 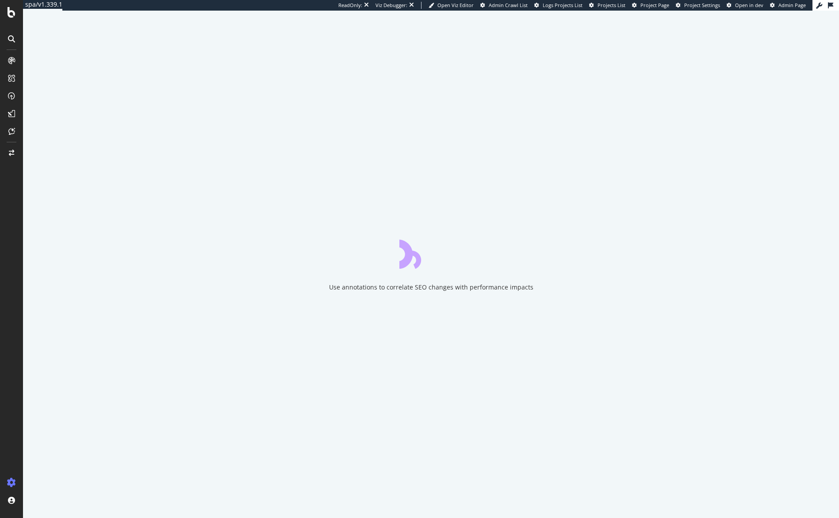 What do you see at coordinates (431, 287) in the screenshot?
I see `div: Use annotations to correlate SEO changes with performance impacts` at bounding box center [431, 287].